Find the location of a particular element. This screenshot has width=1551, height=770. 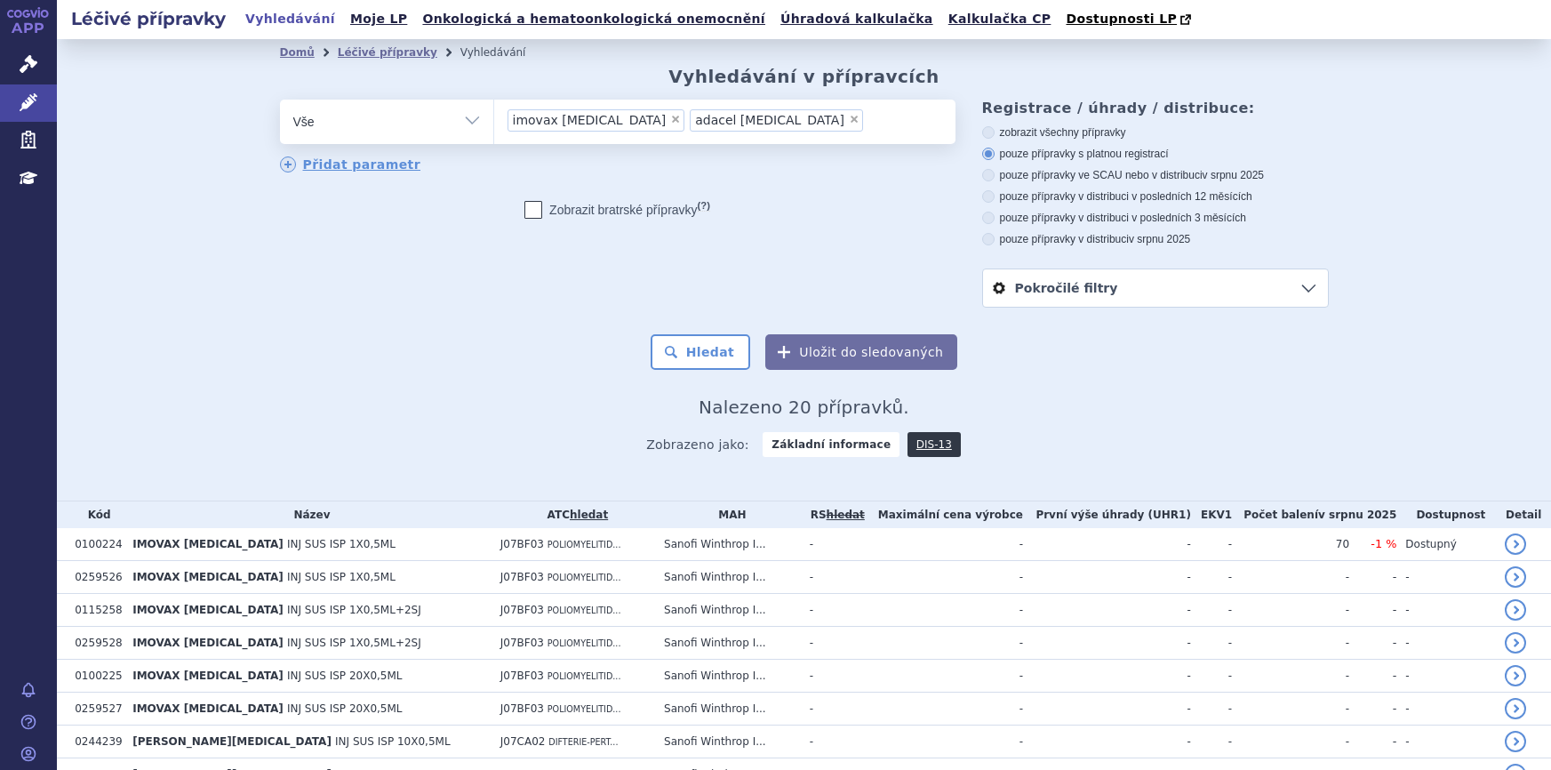

th: EKV1 is located at coordinates (1212, 515).